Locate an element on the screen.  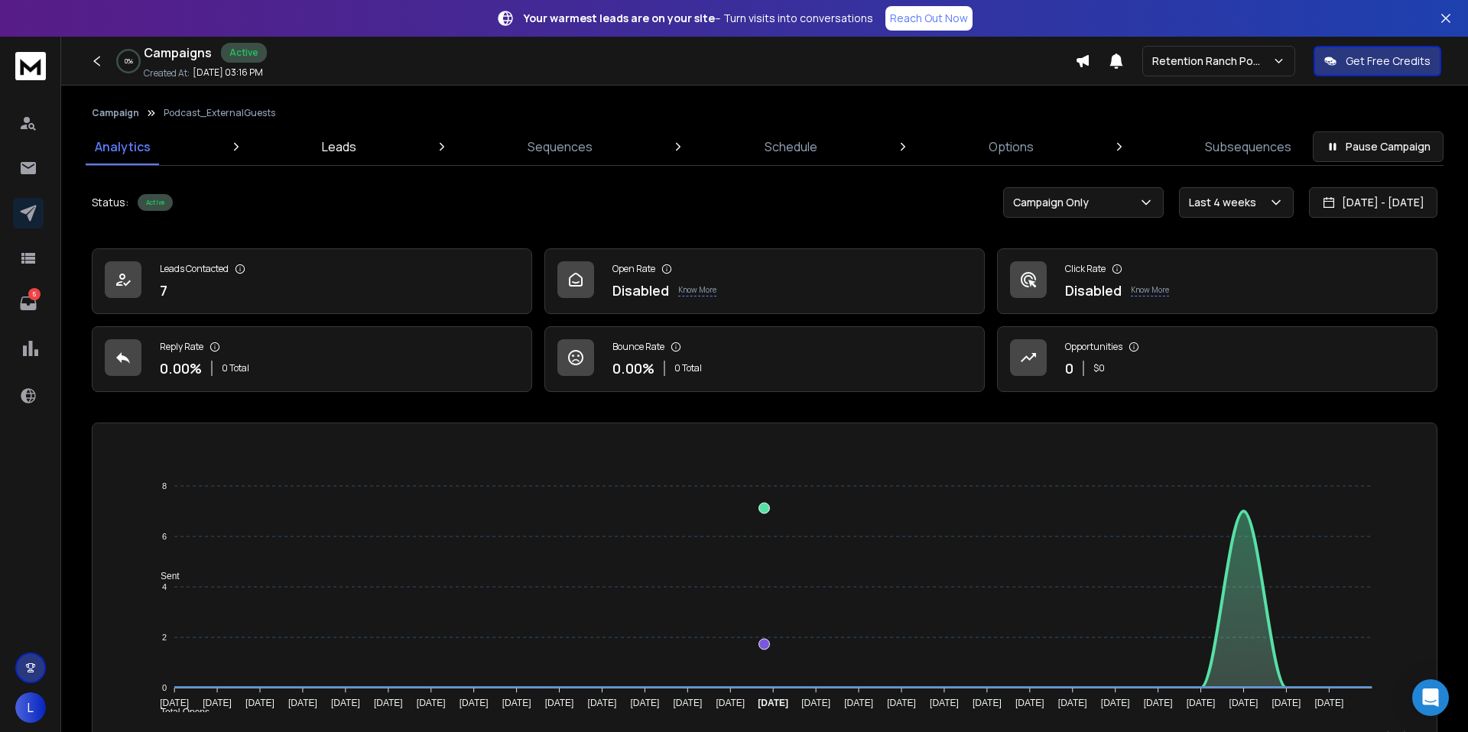
tspan: 4 is located at coordinates (164, 587).